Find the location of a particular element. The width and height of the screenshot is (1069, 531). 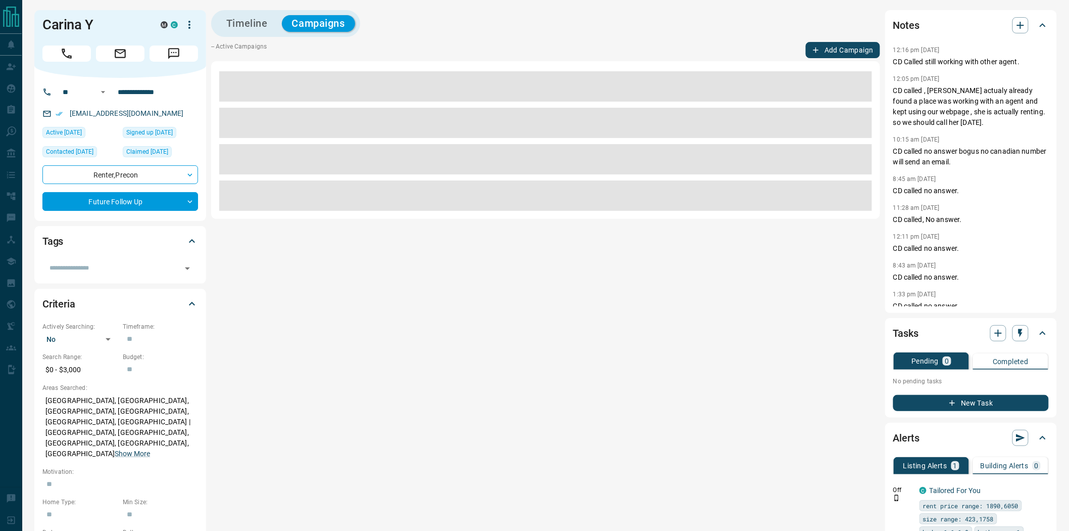

p: Timeframe: is located at coordinates (160, 326).